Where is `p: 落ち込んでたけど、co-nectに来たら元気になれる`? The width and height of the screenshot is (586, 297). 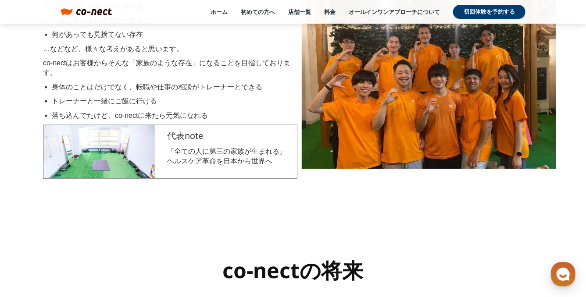 p: 落ち込んでたけど、co-nectに来たら元気になれる is located at coordinates (174, 116).